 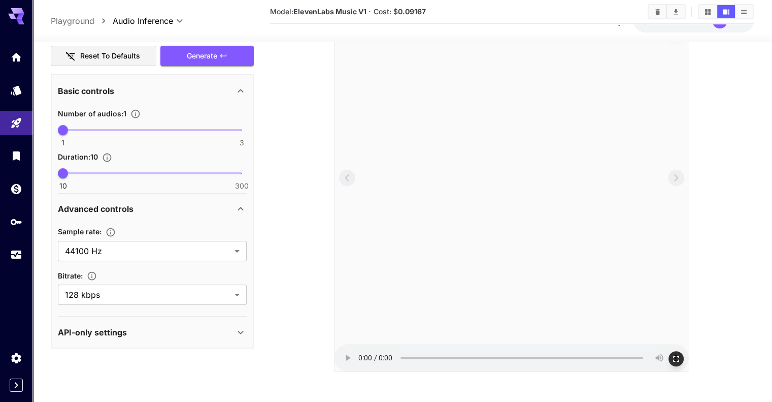 What do you see at coordinates (744, 12) in the screenshot?
I see `button: Show media in list view` at bounding box center [744, 12].